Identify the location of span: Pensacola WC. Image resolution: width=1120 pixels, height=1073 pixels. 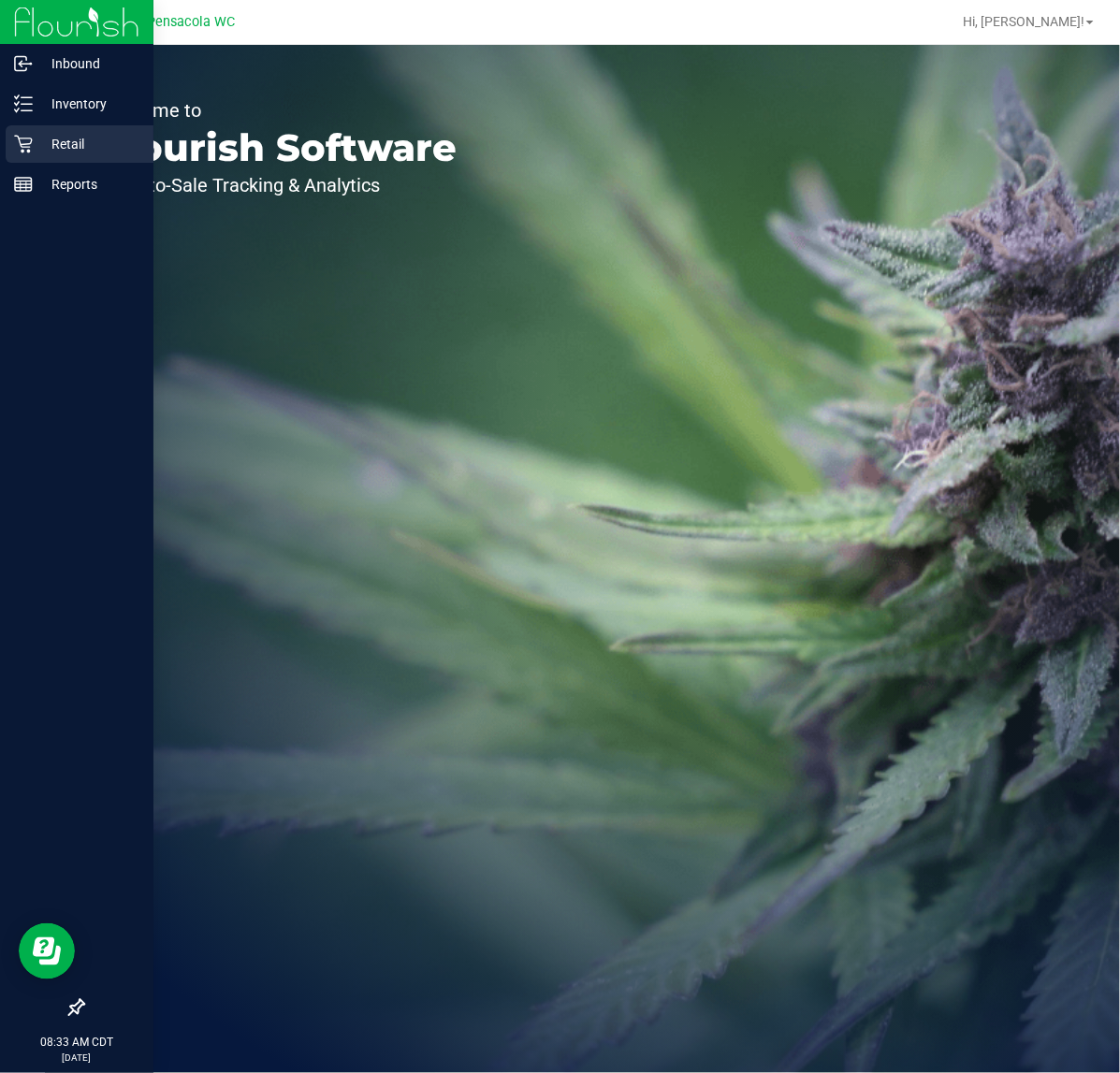
(191, 22).